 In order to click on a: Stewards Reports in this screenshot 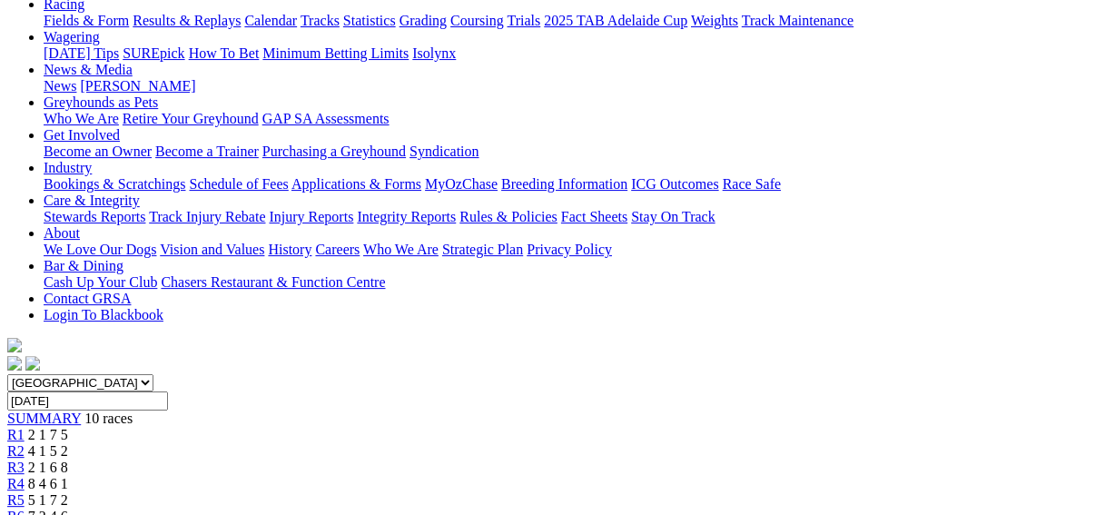, I will do `click(94, 216)`.